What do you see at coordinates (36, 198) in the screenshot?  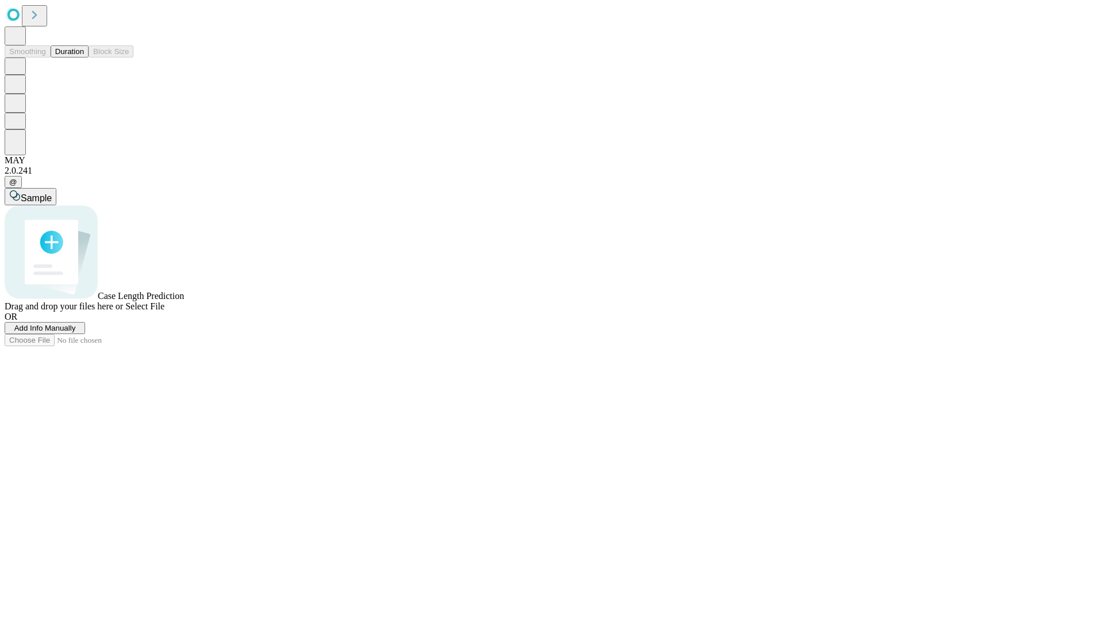 I see `span: Sample` at bounding box center [36, 198].